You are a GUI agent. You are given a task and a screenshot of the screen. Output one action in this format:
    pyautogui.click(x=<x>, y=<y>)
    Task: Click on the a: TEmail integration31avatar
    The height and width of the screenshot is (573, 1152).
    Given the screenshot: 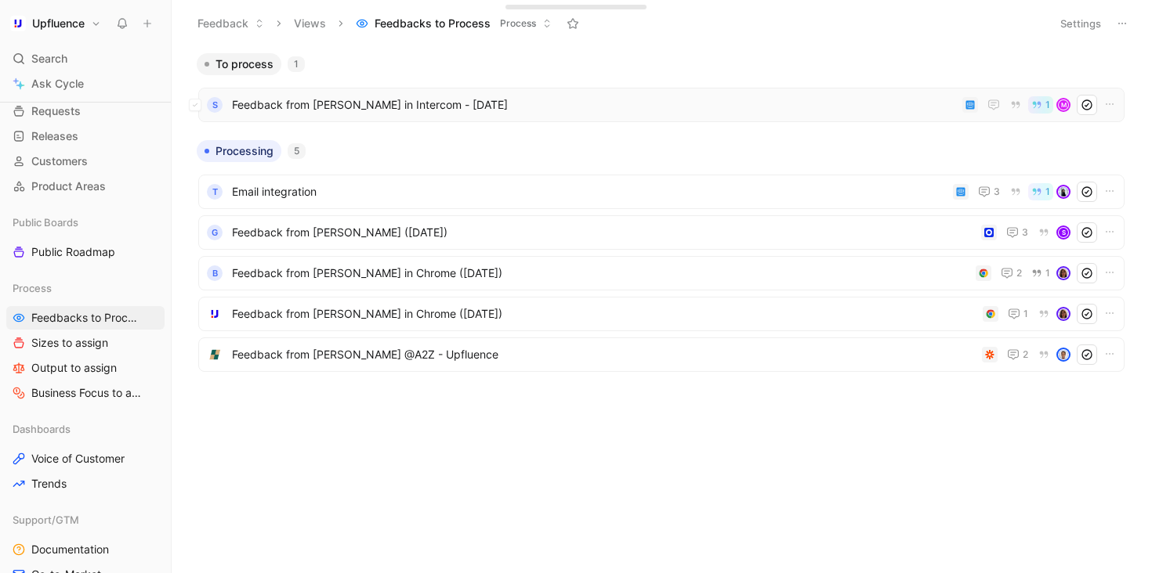 What is the action you would take?
    pyautogui.click(x=661, y=192)
    